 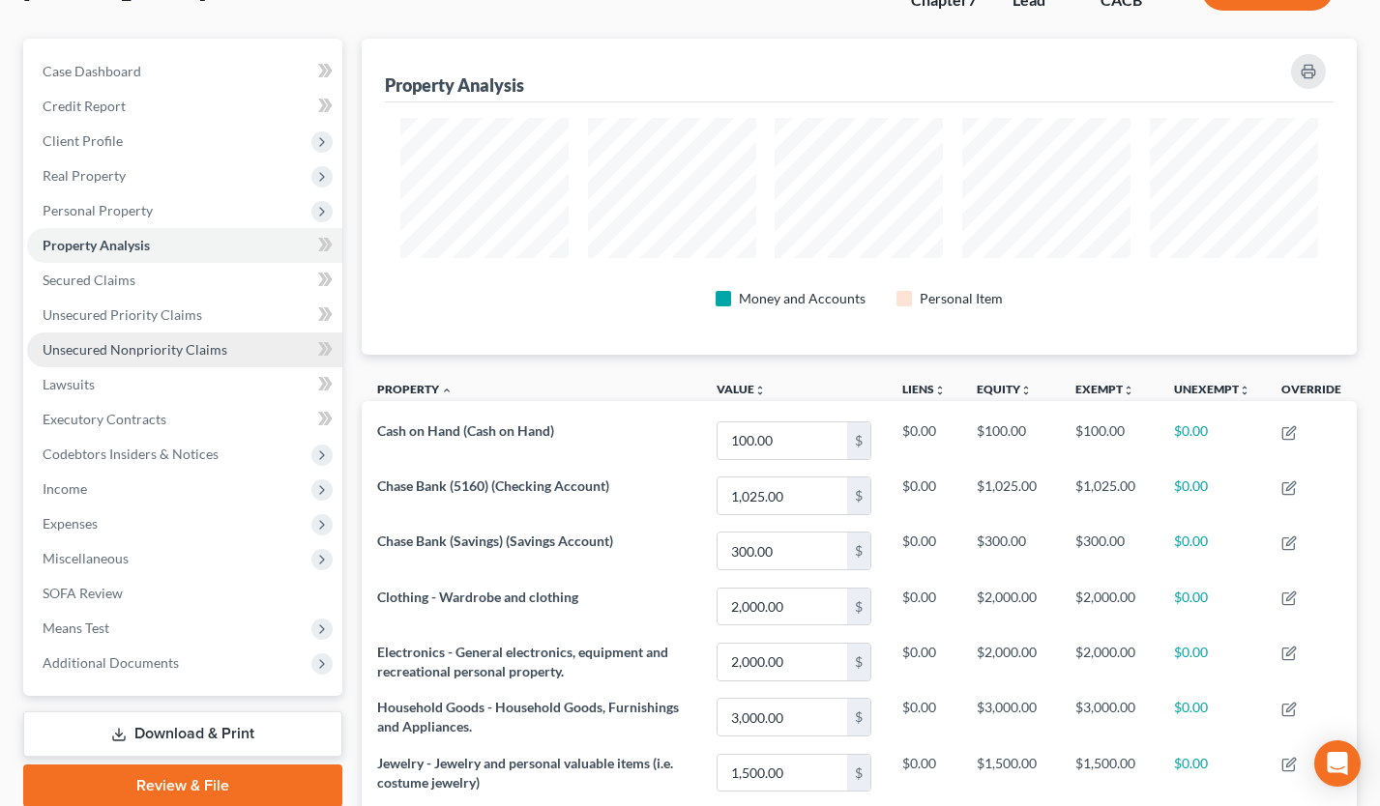 I want to click on span: Means Test, so click(x=75, y=628).